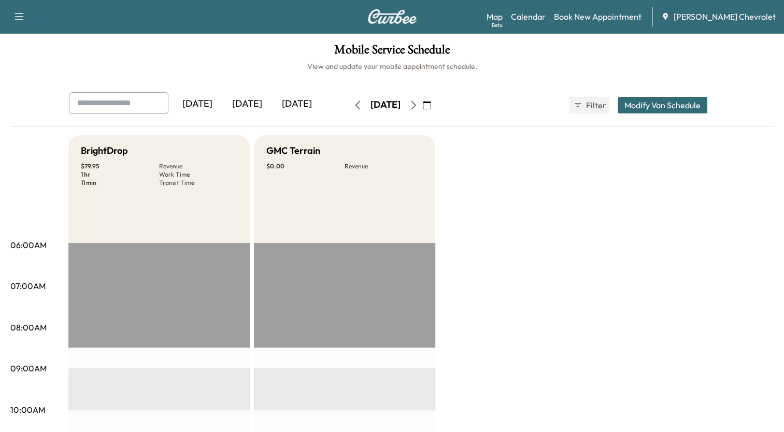 The height and width of the screenshot is (432, 784). What do you see at coordinates (589, 105) in the screenshot?
I see `button: Filter` at bounding box center [589, 105].